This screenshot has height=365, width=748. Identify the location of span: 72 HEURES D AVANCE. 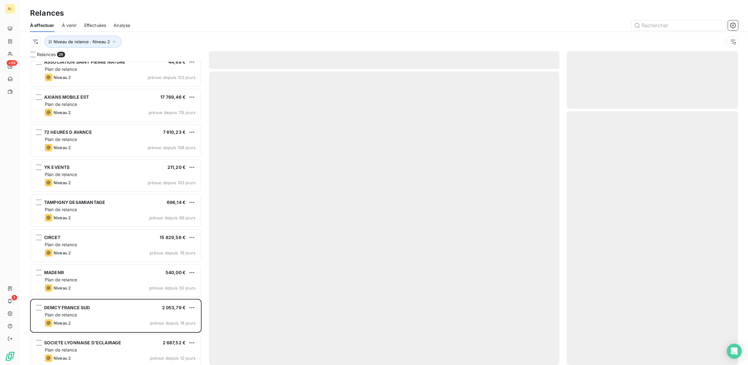
(68, 132).